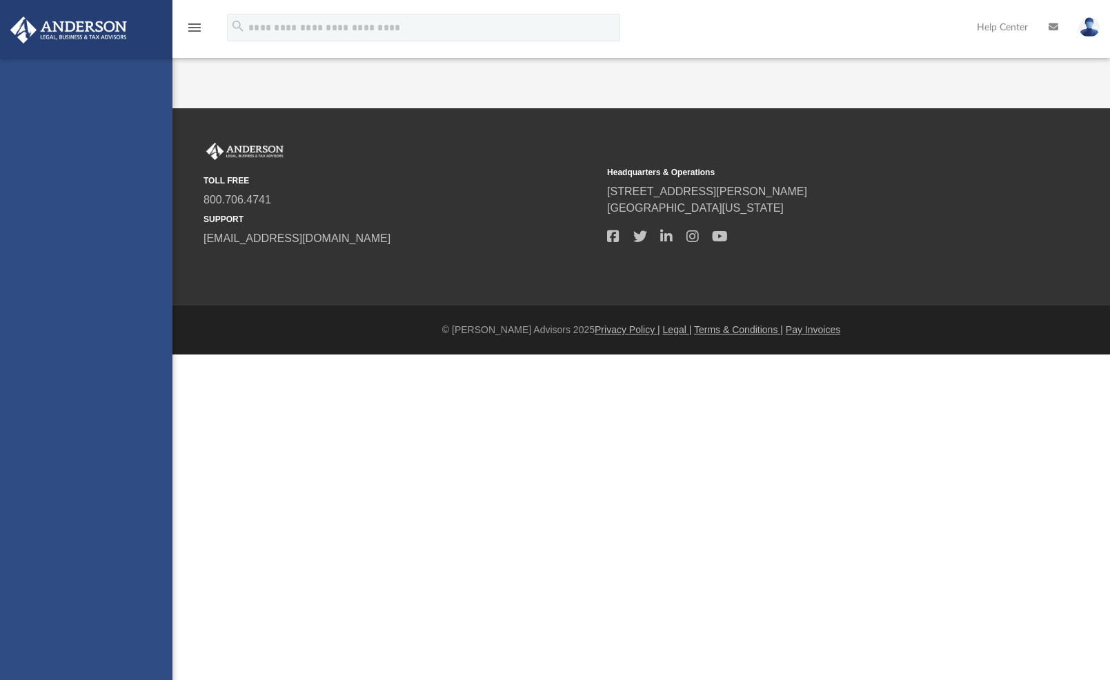  What do you see at coordinates (627, 330) in the screenshot?
I see `a: Privacy Policy |` at bounding box center [627, 330].